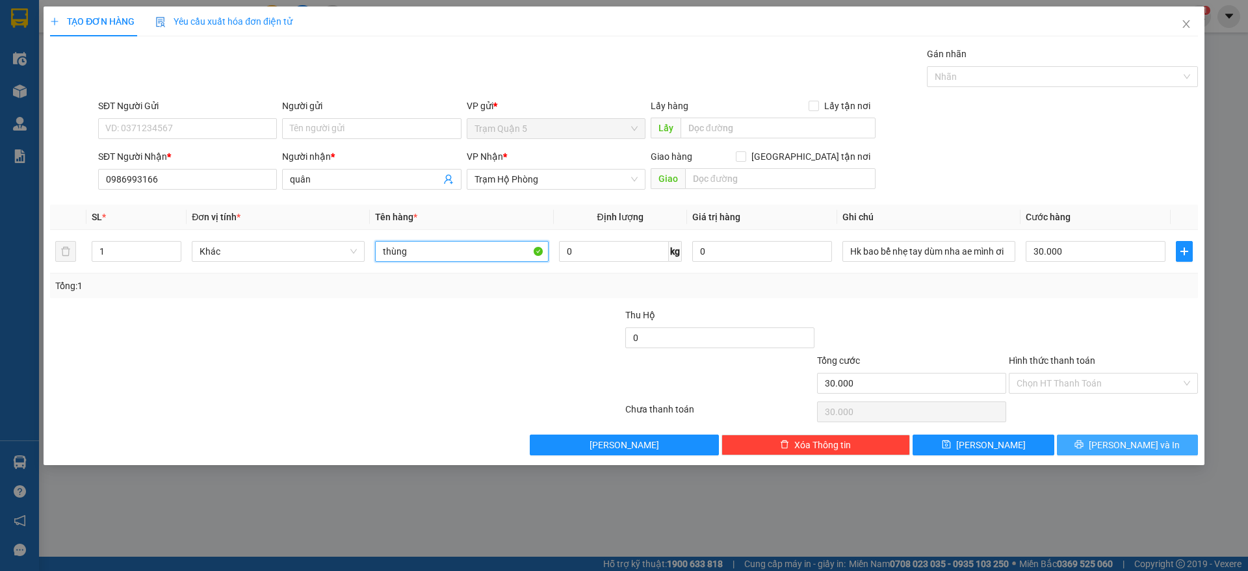 Image resolution: width=1248 pixels, height=571 pixels. I want to click on span: TẠO ĐƠN HÀNG, so click(92, 21).